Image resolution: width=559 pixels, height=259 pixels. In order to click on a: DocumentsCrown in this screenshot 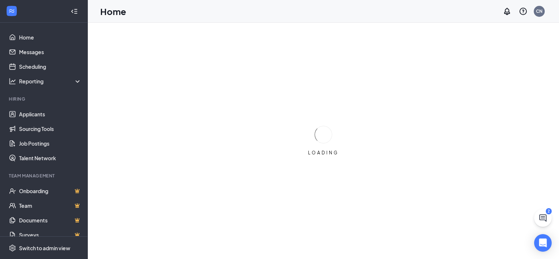, I will do `click(50, 220)`.